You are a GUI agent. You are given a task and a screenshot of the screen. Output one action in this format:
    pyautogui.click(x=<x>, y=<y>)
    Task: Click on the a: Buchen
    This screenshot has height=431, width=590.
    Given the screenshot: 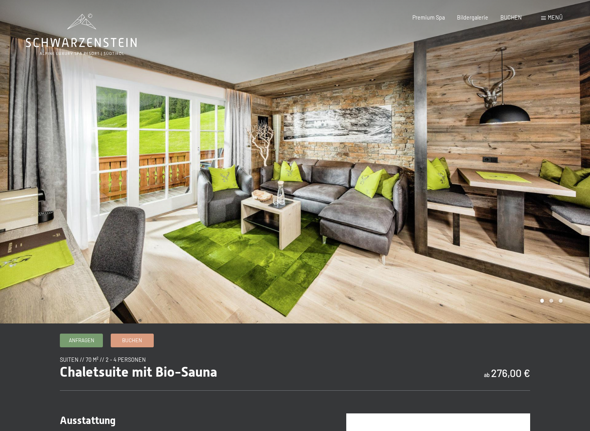 What is the action you would take?
    pyautogui.click(x=132, y=340)
    